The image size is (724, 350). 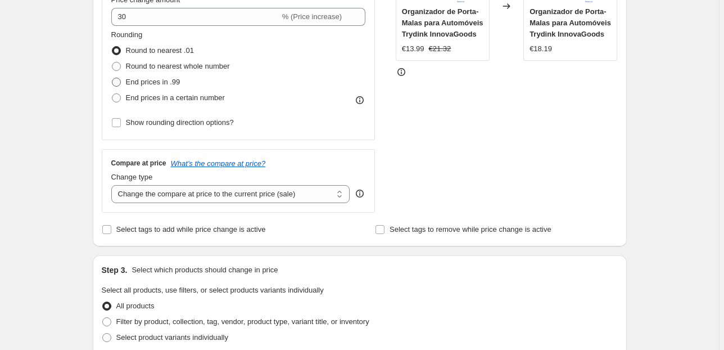 What do you see at coordinates (153, 81) in the screenshot?
I see `span: End prices in .99` at bounding box center [153, 81].